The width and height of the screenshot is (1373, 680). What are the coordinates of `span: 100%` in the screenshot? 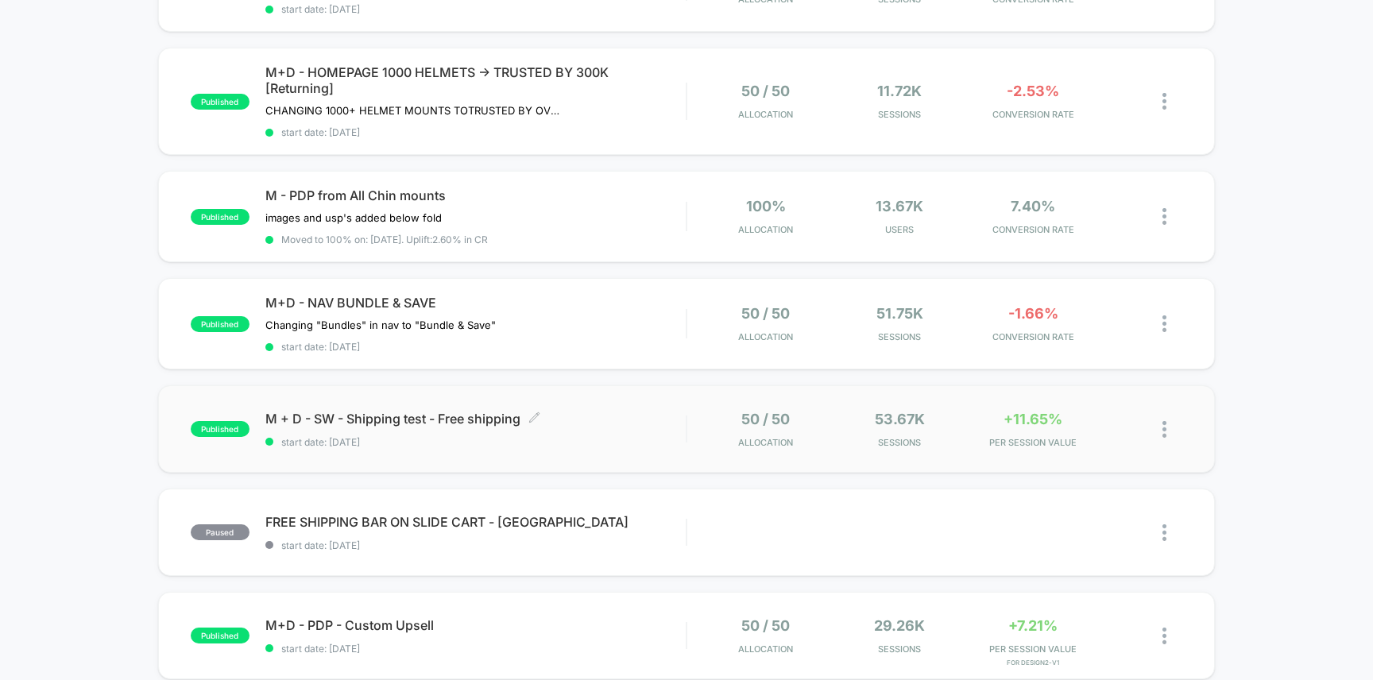 It's located at (766, 206).